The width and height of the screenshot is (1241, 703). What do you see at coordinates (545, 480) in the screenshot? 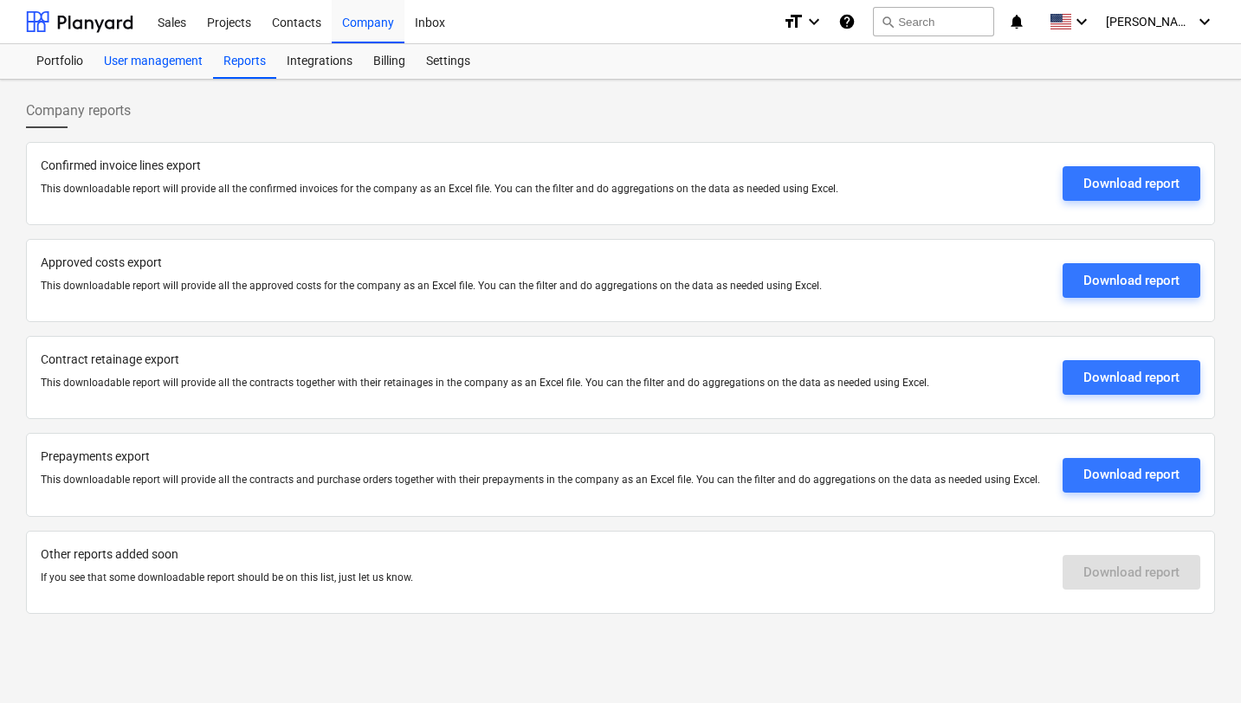
I see `p: This downloadable report will provide all the contracts and purchase orders together with their p...` at bounding box center [545, 480].